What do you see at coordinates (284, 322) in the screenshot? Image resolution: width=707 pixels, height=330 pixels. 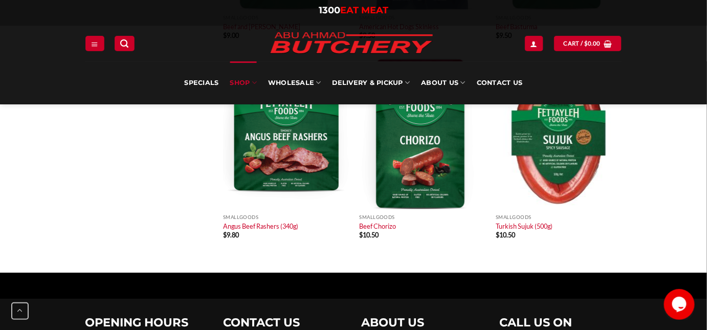 I see `h2: CONTACT US` at bounding box center [284, 322].